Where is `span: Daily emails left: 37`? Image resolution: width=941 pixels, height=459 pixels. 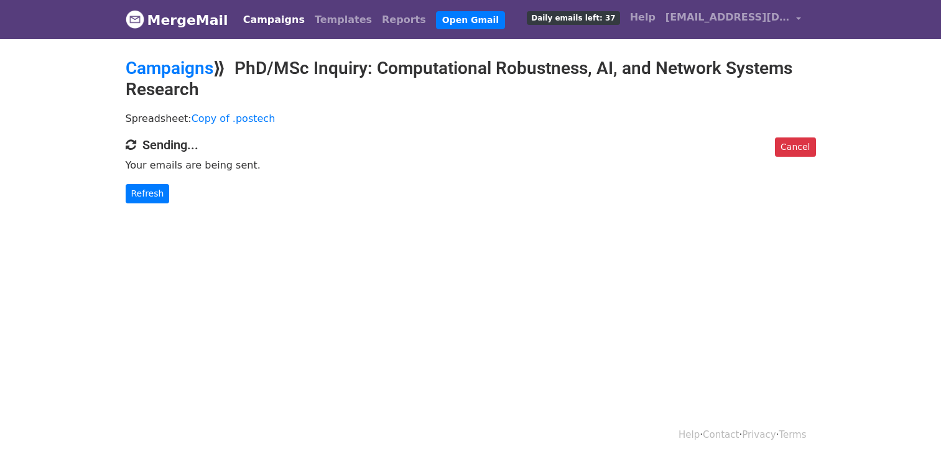
span: Daily emails left: 37 is located at coordinates (573, 18).